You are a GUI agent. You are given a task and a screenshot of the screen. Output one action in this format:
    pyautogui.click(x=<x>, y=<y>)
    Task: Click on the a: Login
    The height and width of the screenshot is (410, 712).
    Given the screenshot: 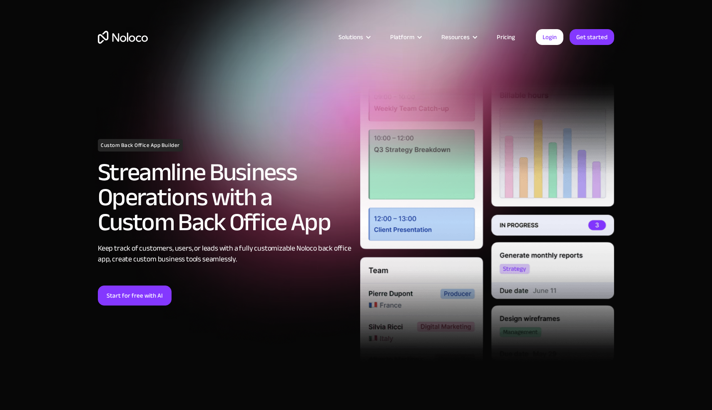 What is the action you would take?
    pyautogui.click(x=550, y=37)
    